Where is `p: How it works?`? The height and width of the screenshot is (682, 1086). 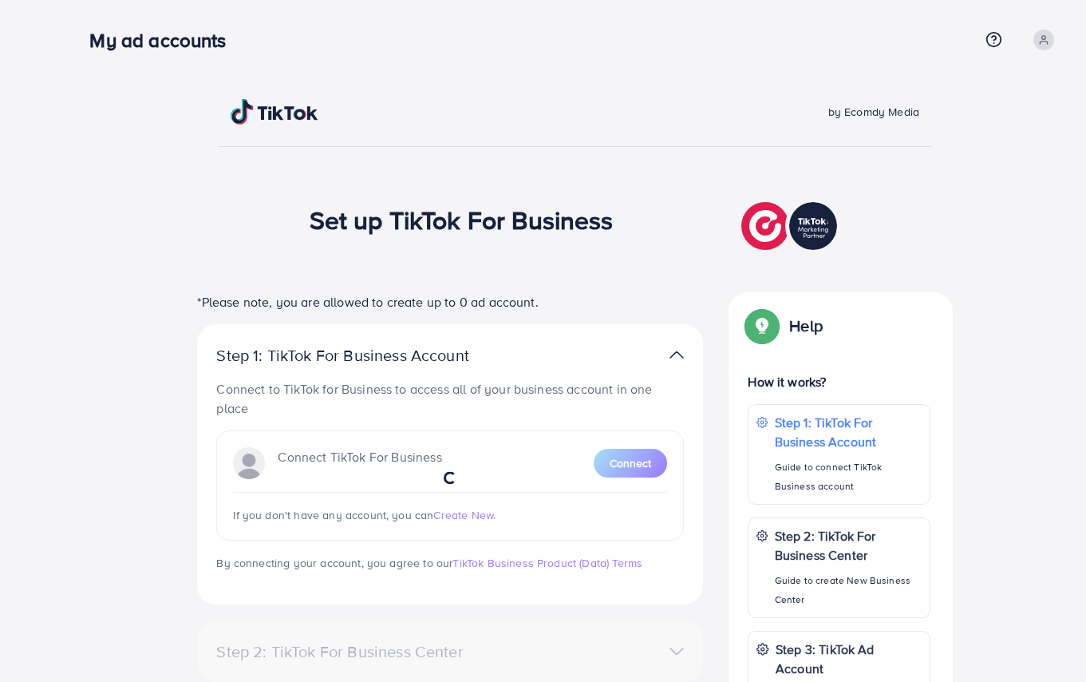 p: How it works? is located at coordinates (839, 382).